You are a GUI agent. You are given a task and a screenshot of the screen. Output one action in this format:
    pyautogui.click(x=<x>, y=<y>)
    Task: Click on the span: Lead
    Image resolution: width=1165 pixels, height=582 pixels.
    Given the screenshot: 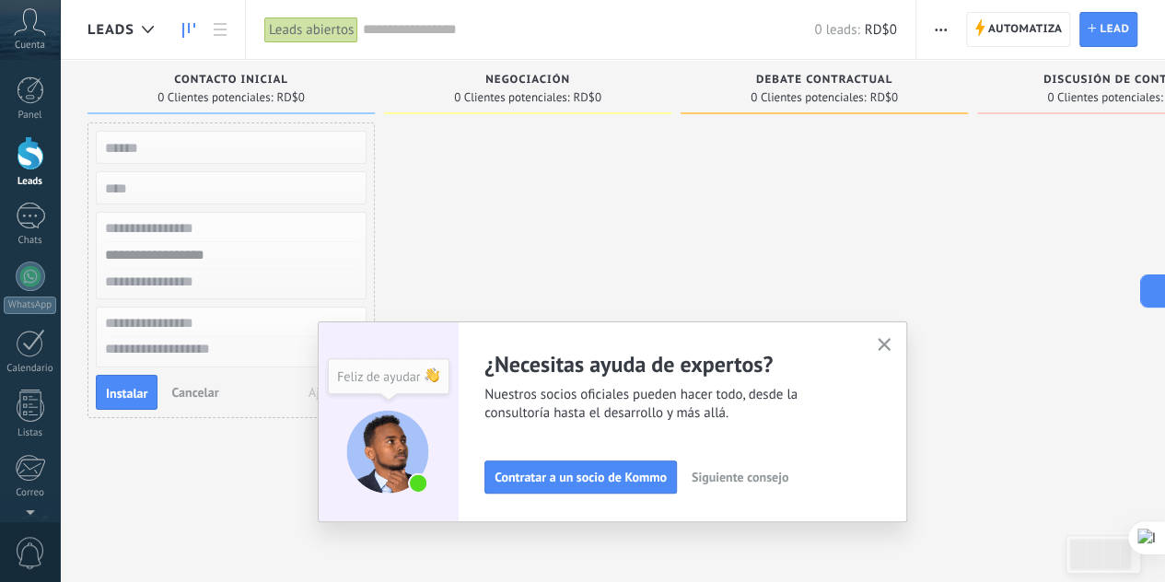 What is the action you would take?
    pyautogui.click(x=1115, y=29)
    